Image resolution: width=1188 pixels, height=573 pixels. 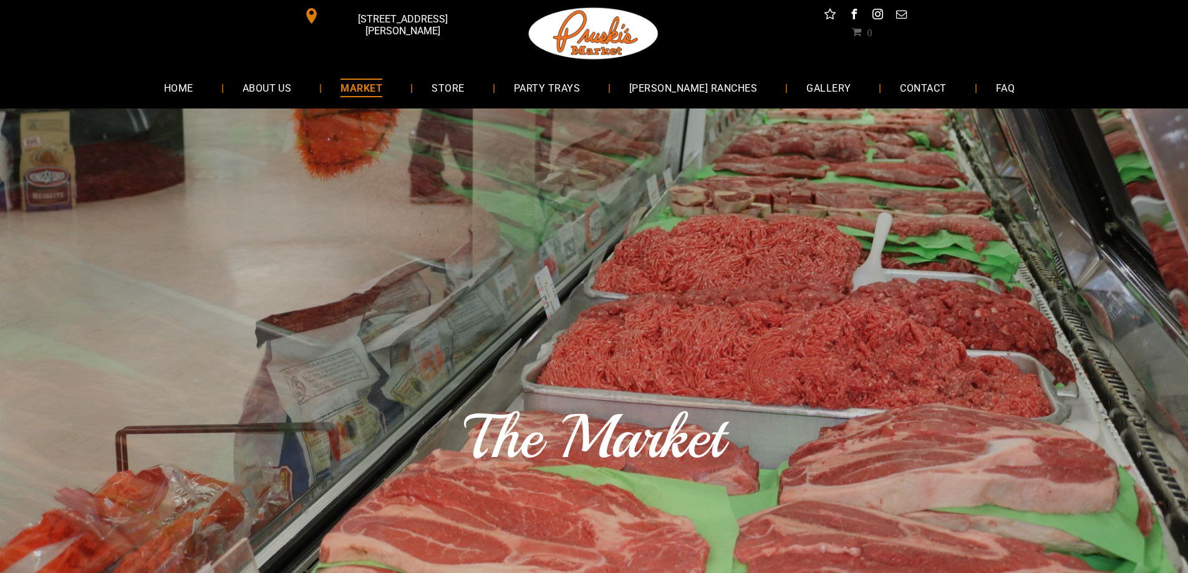 What do you see at coordinates (877, 16) in the screenshot?
I see `a: instagram` at bounding box center [877, 16].